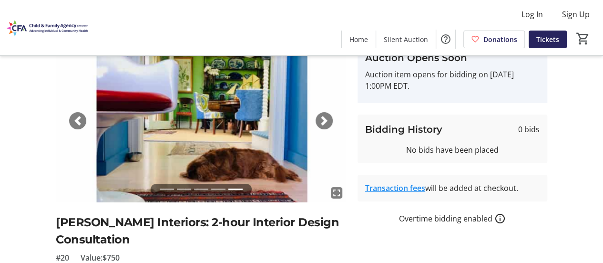 Image resolution: width=603 pixels, height=263 pixels. I want to click on a: Tickets, so click(548, 39).